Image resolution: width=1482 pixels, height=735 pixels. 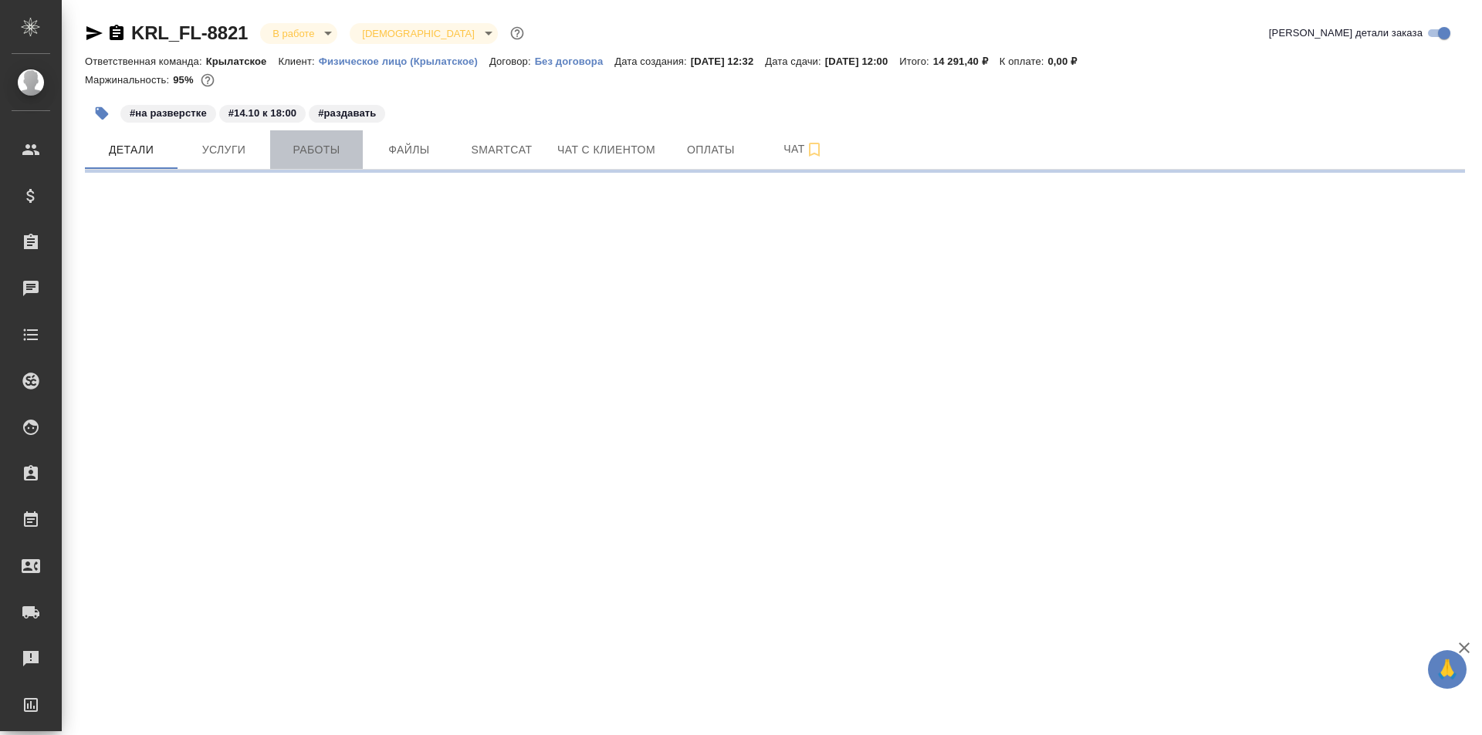 What do you see at coordinates (298, 61) in the screenshot?
I see `p: Клиент:` at bounding box center [298, 61].